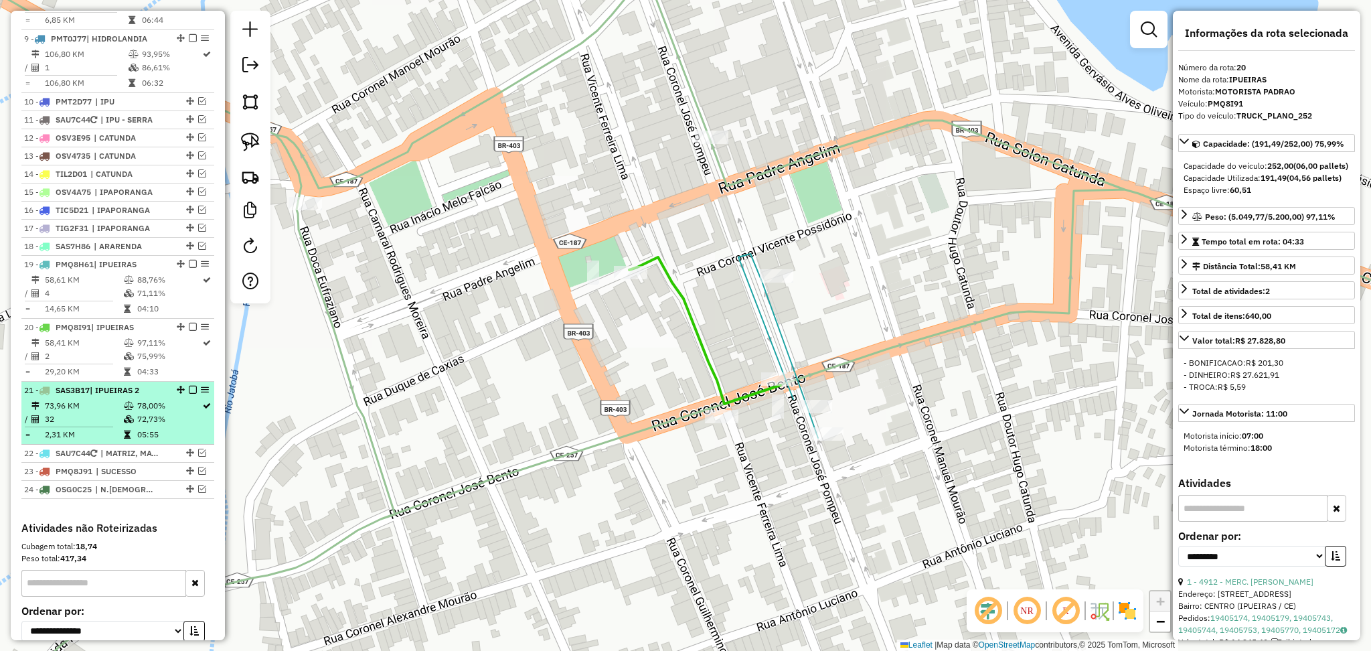 The width and height of the screenshot is (1371, 651). Describe the element at coordinates (1267, 339) in the screenshot. I see `a: Valor total:R$ 27.828,80` at that location.